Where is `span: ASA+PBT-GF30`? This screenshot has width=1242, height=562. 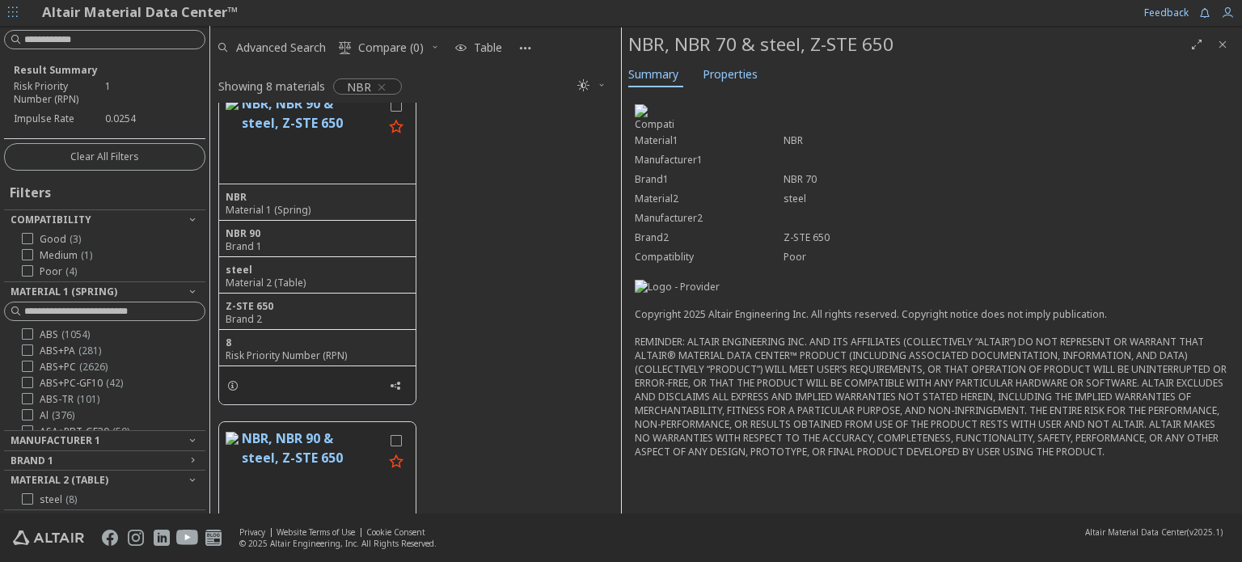 span: ASA+PBT-GF30 is located at coordinates (84, 432).